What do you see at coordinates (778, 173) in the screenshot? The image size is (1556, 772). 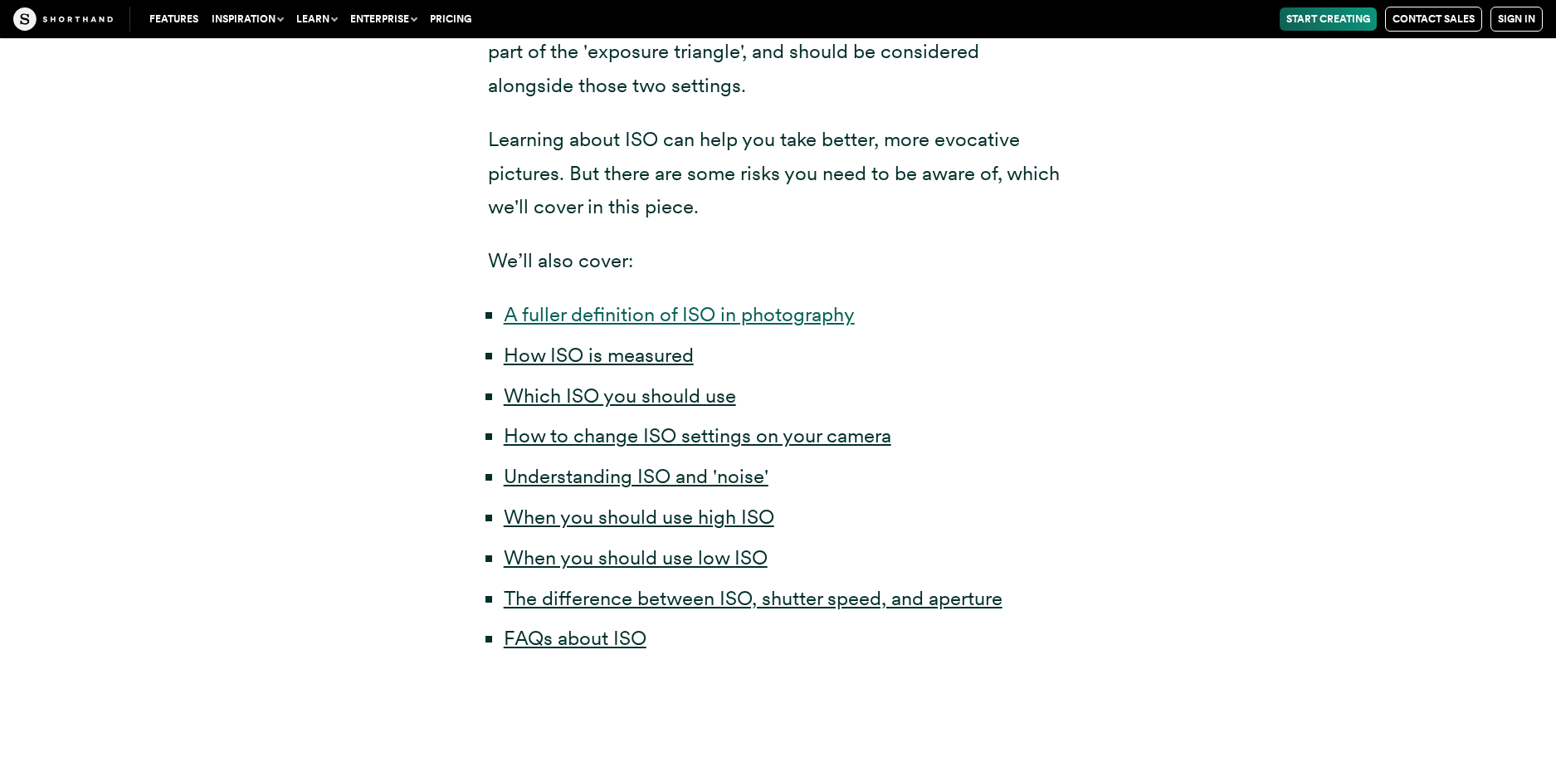 I see `p: Learning about ISO can help you take better, more evocative pictures. But there are some risks yo...` at bounding box center [778, 173].